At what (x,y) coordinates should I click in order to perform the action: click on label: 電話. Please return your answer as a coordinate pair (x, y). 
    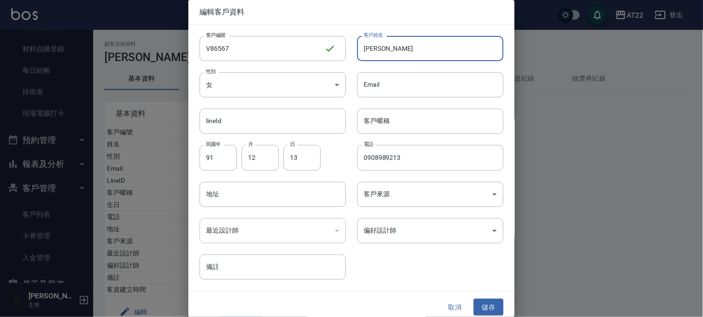
    Looking at the image, I should click on (368, 144).